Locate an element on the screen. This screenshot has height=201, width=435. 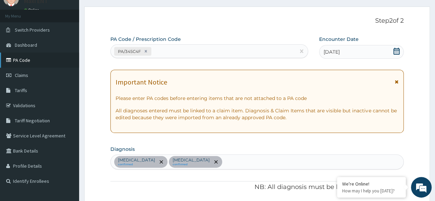
div: Chat with us now is located at coordinates (76, 43).